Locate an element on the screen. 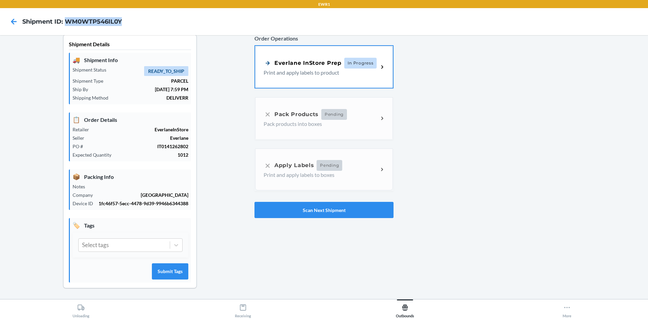 The height and width of the screenshot is (319, 648). p: Everlane is located at coordinates (139, 138).